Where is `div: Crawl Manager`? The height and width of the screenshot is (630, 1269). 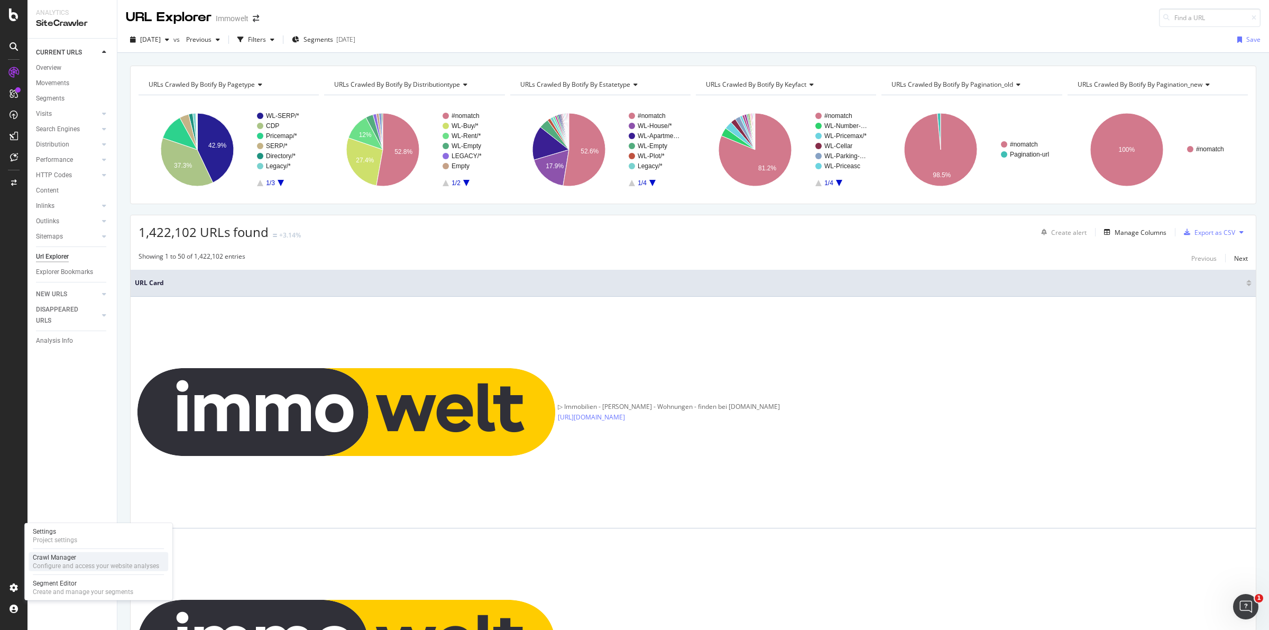
div: Crawl Manager is located at coordinates (96, 557).